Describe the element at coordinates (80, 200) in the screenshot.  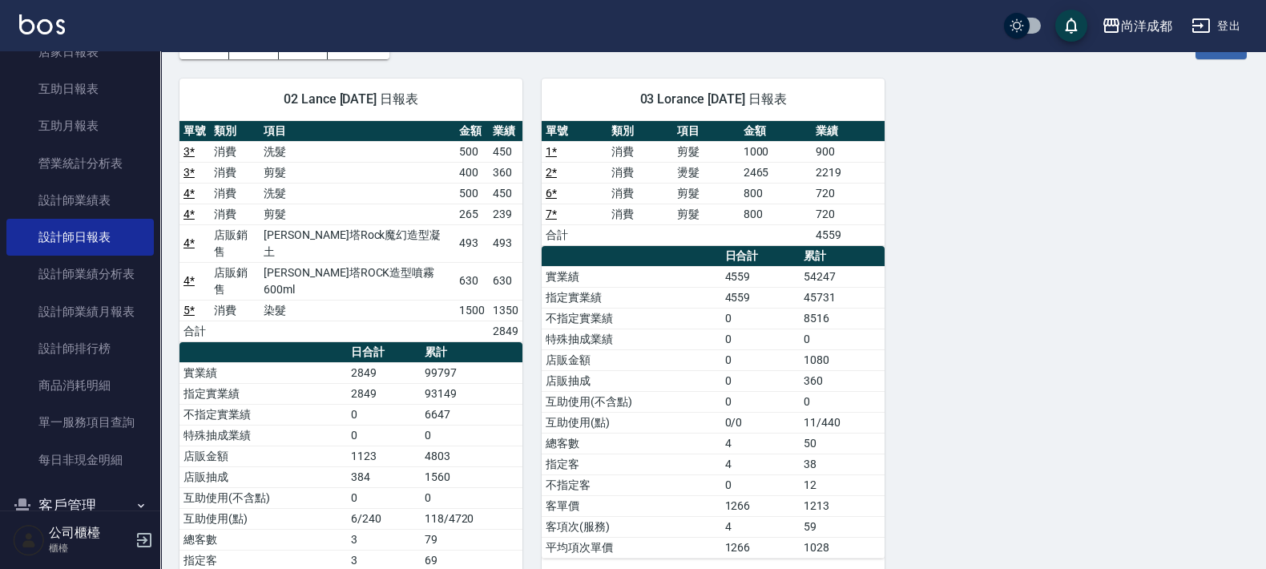
I see `a: 設計師業績表` at that location.